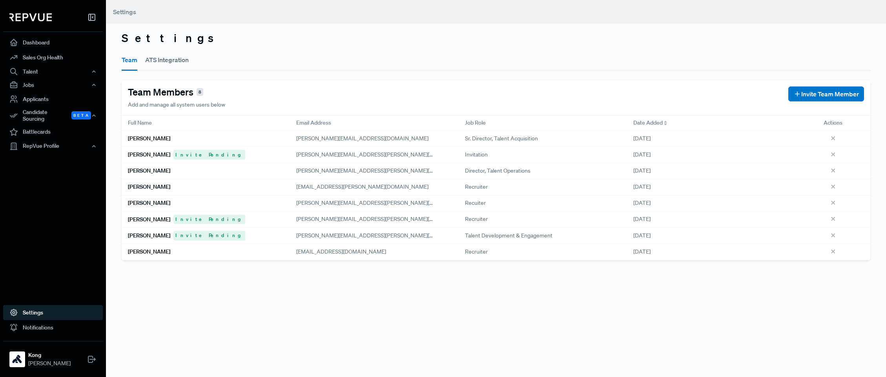 The width and height of the screenshot is (886, 377). I want to click on button: Jobs, so click(53, 85).